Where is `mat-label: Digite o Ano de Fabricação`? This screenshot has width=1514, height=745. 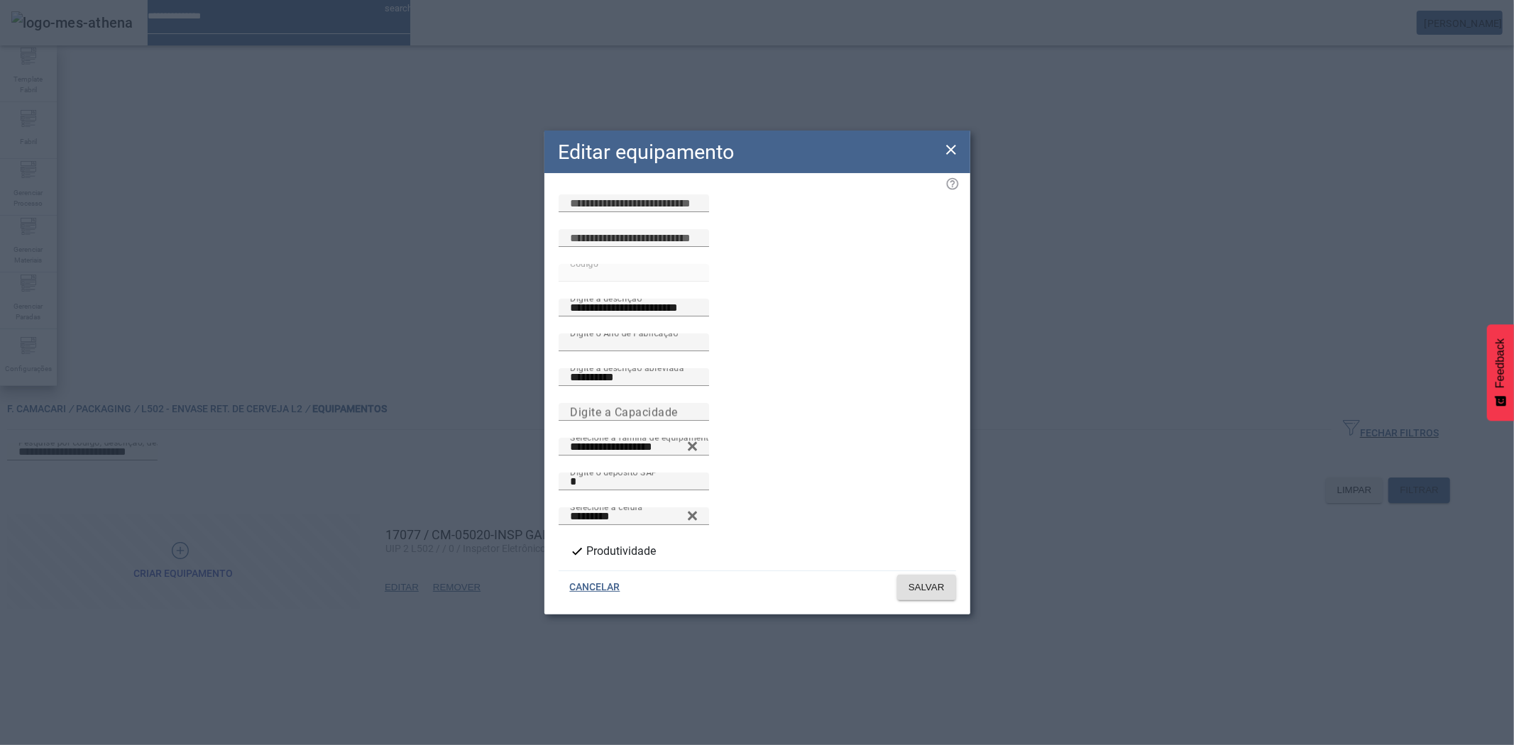
mat-label: Digite o Ano de Fabricação is located at coordinates (624, 333).